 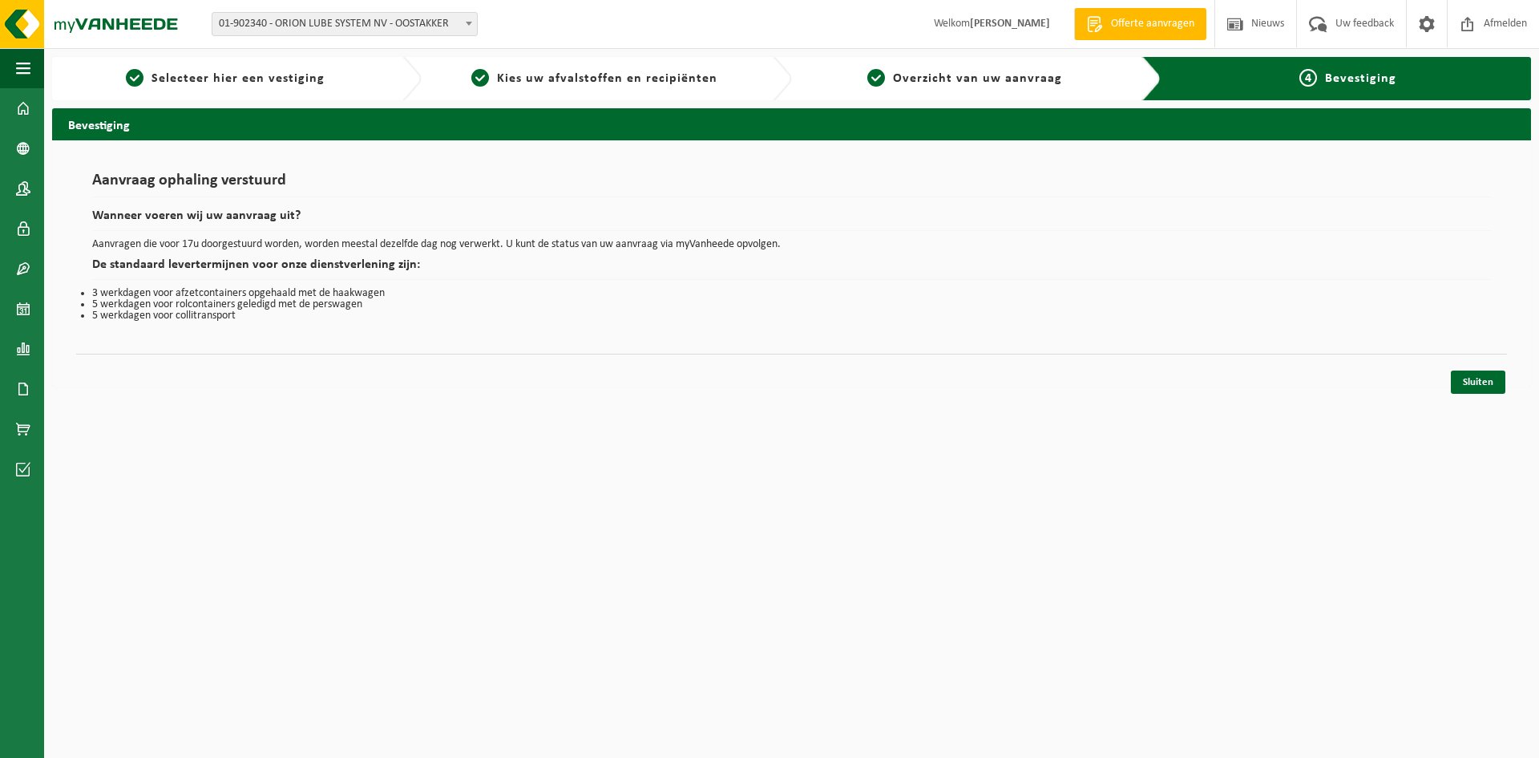 I want to click on span: Selecteer hier een vestiging, so click(x=238, y=79).